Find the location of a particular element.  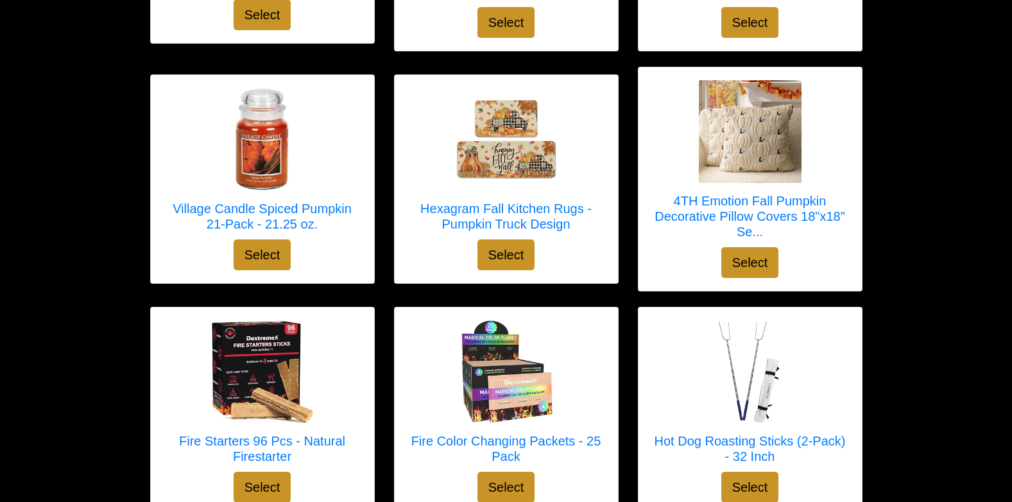

a: Village Candle Spiced Pumpkin 21-Pack - 21.25 oz. Village Candle Spiced Pumpkin 21-Pack - 21.25 oz. is located at coordinates (262, 164).